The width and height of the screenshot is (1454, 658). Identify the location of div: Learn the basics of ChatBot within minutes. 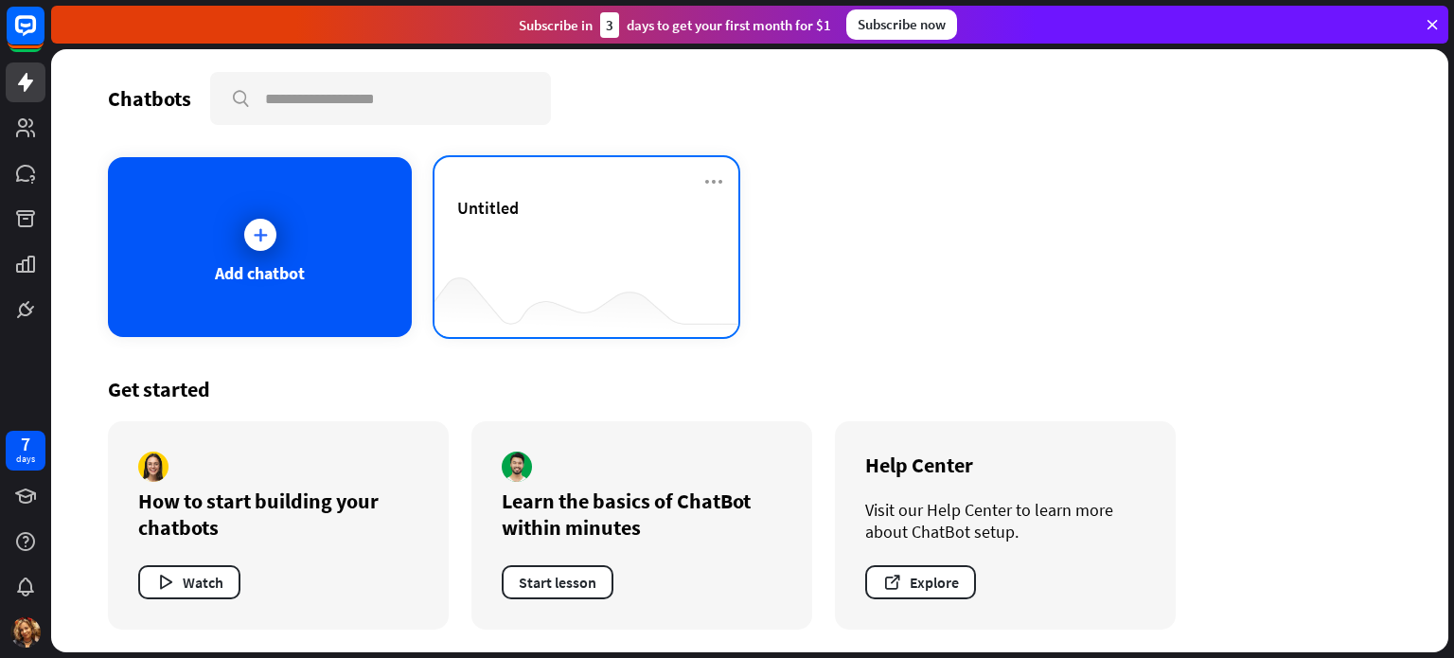
(642, 514).